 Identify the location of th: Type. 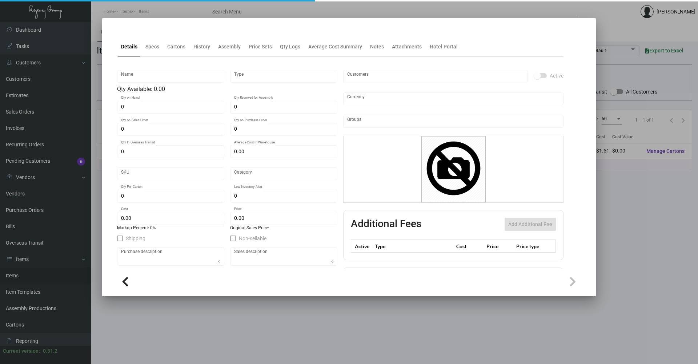
(414, 246).